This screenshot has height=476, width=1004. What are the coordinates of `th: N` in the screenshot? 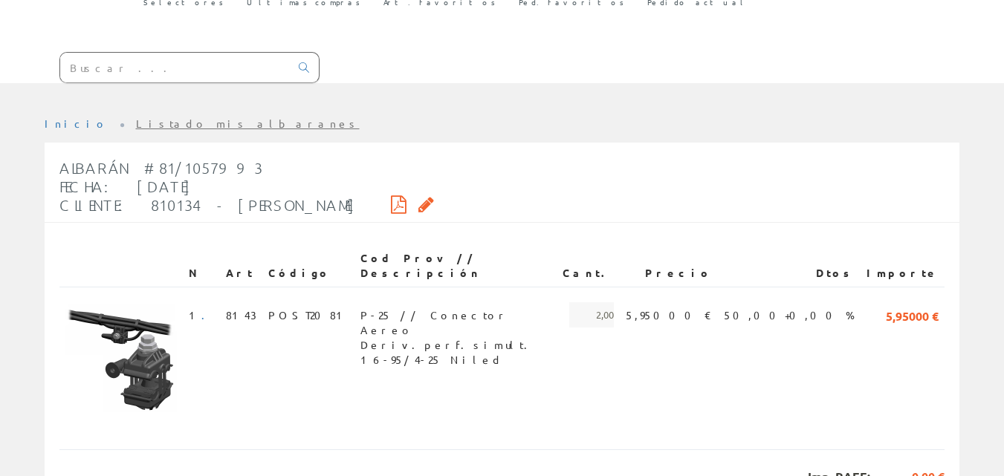 It's located at (201, 266).